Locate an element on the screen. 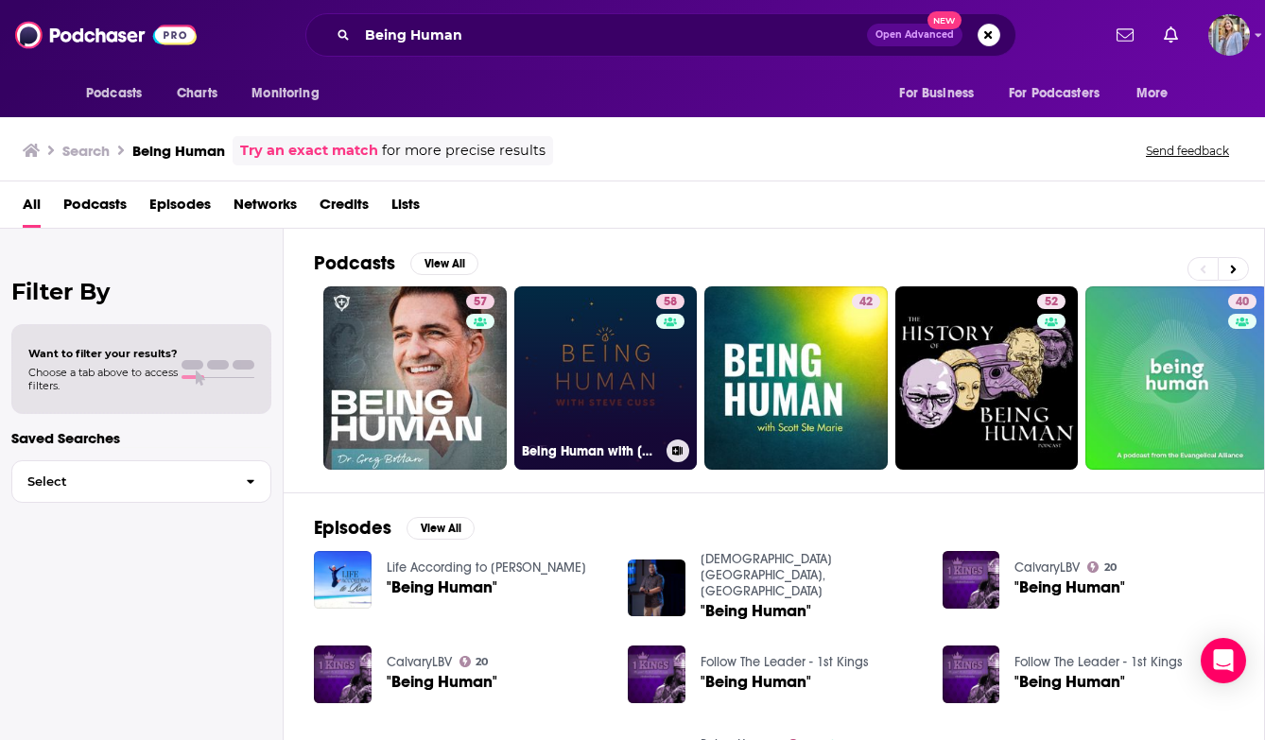  img: User Profile is located at coordinates (1229, 35).